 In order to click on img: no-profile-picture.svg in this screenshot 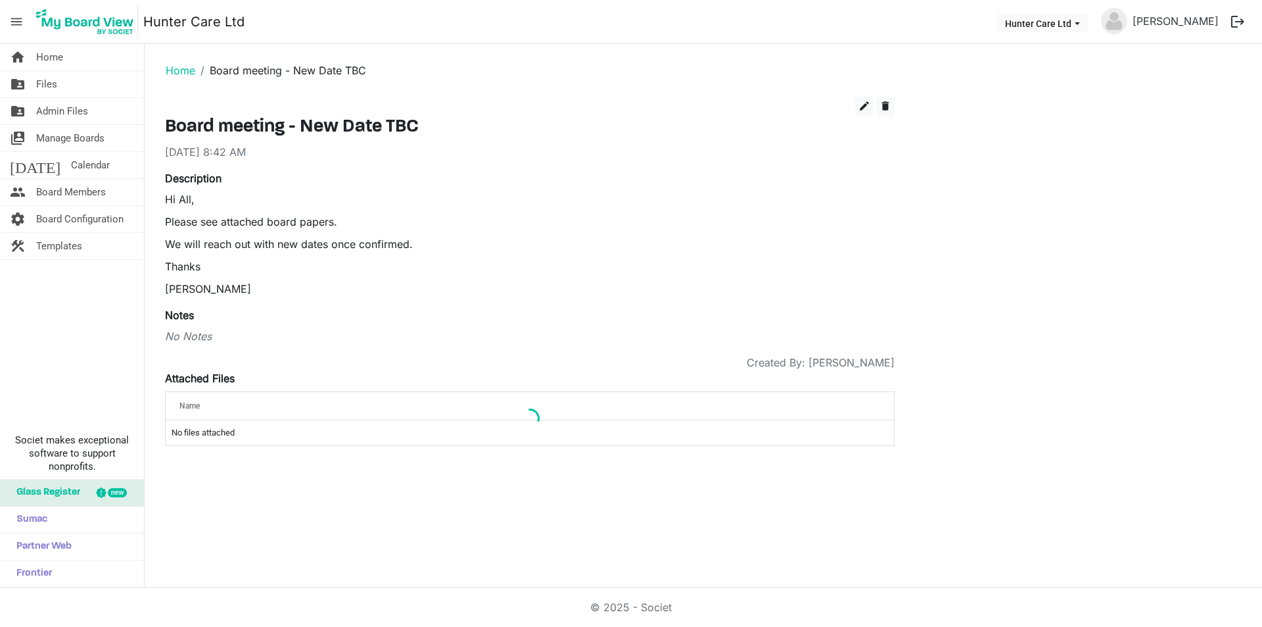, I will do `click(1114, 21)`.